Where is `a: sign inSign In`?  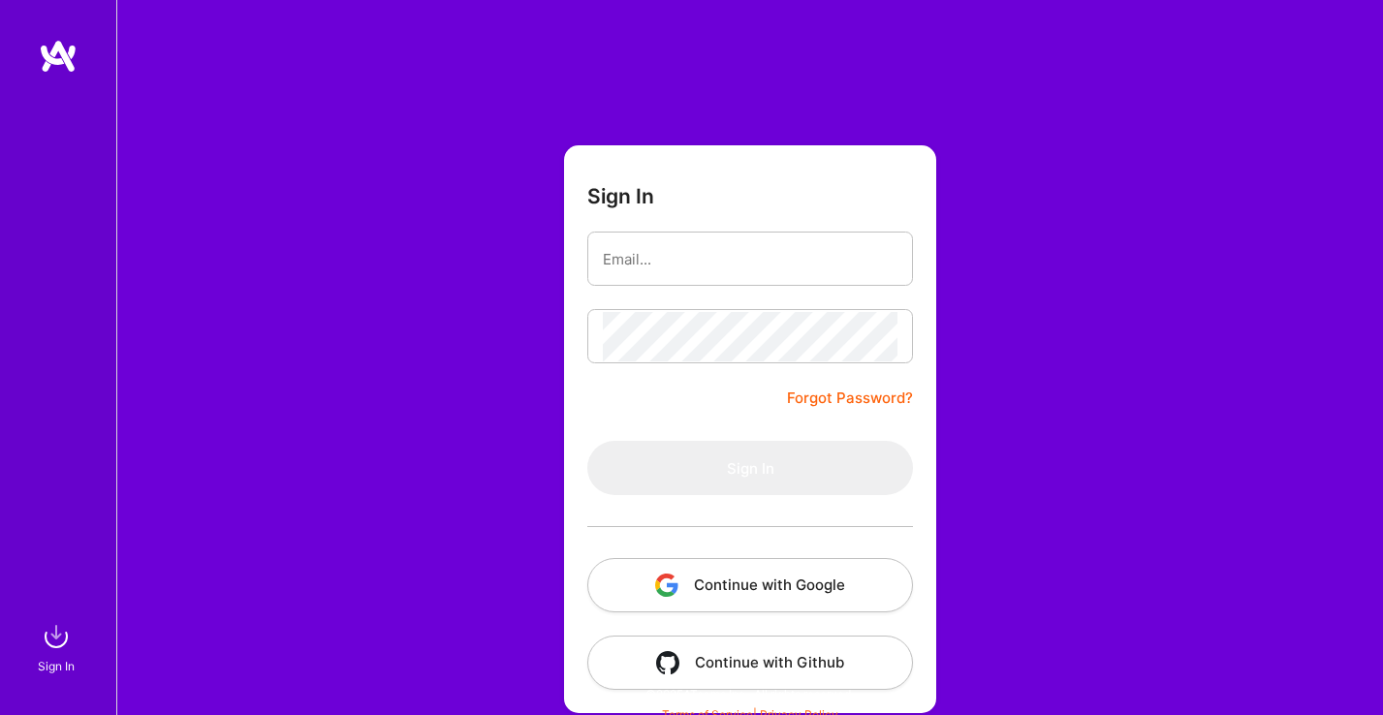 a: sign inSign In is located at coordinates (58, 646).